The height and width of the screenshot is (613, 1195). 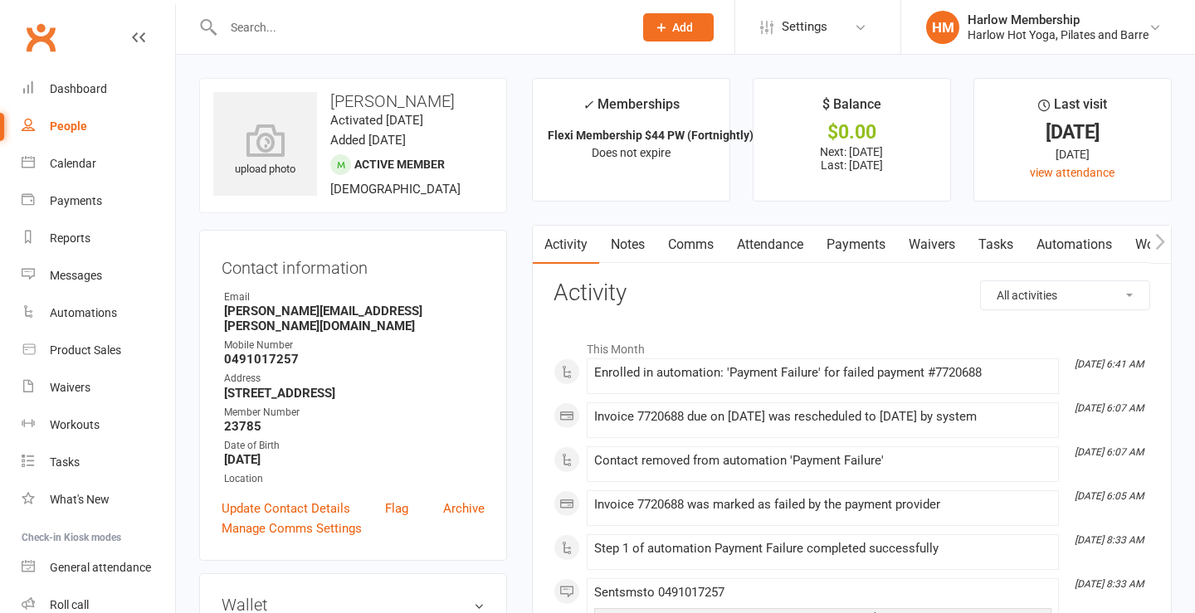 I want to click on a: Clubworx, so click(x=41, y=37).